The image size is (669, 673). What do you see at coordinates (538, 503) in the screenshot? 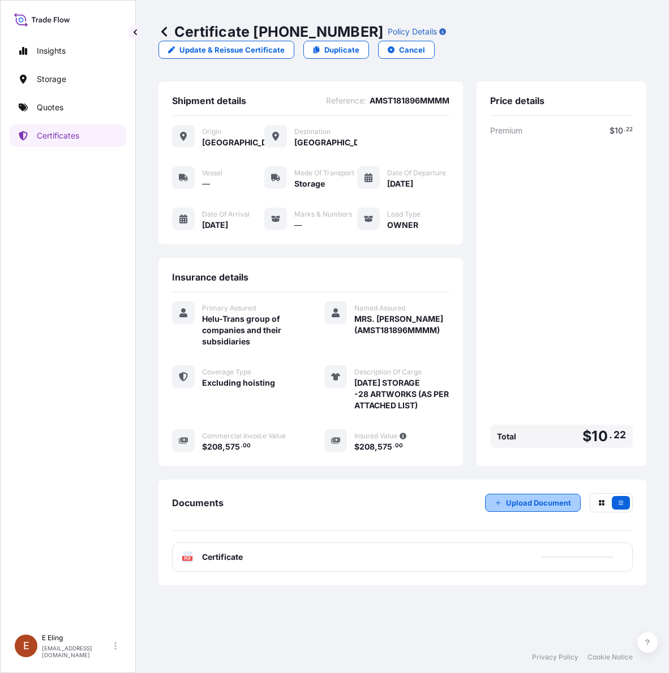
I see `p: Upload Document` at bounding box center [538, 503].